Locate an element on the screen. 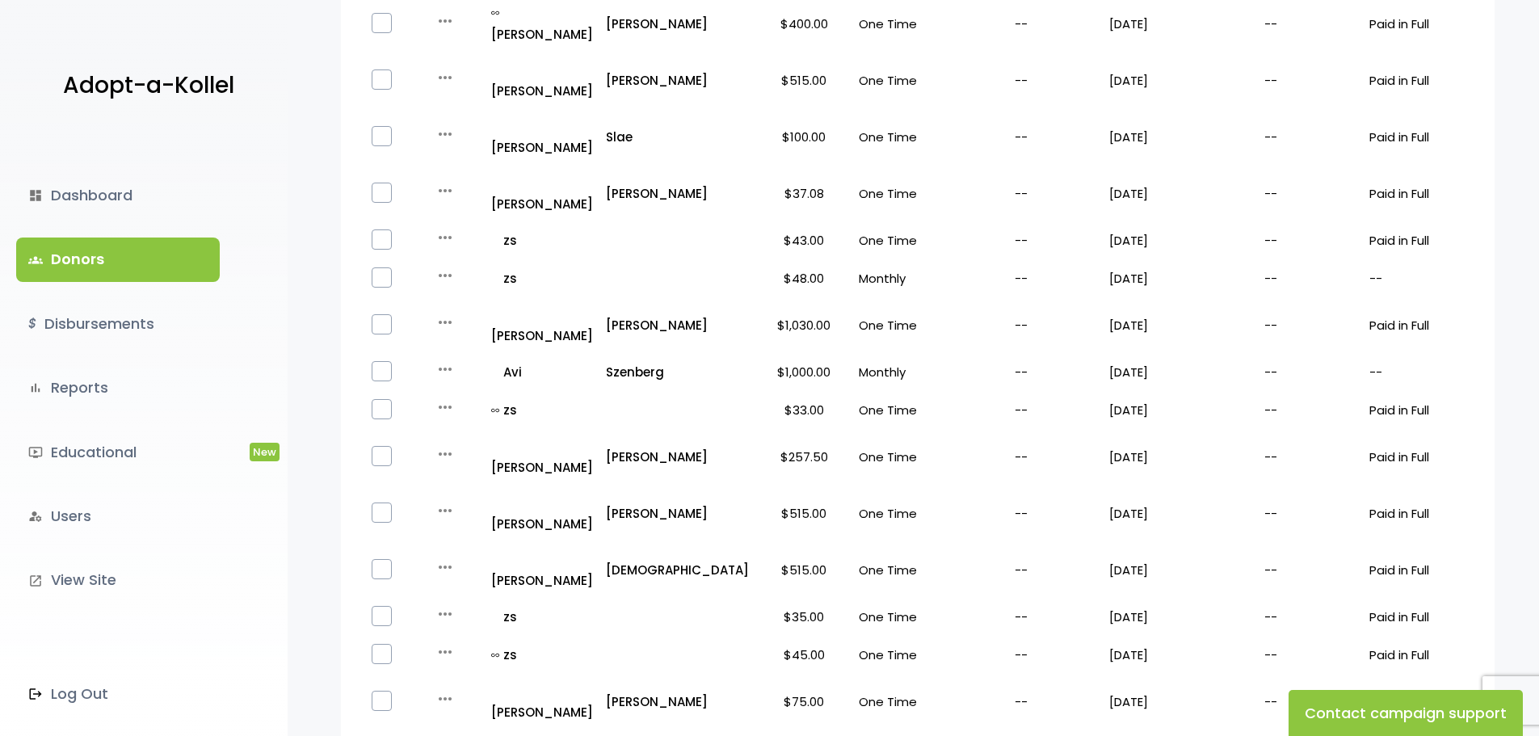  i: ondemand_video is located at coordinates (36, 452).